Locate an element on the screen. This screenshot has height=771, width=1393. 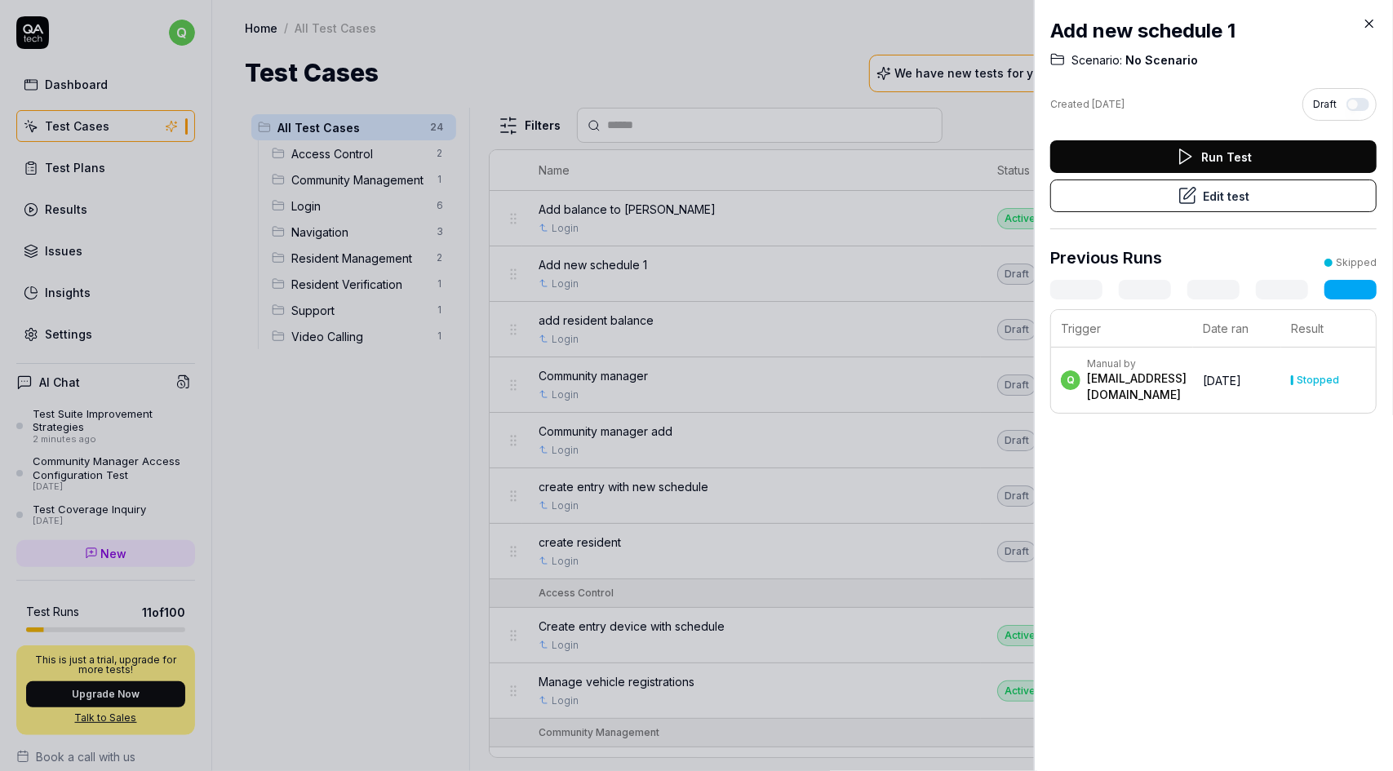
div: Manual by is located at coordinates (1137, 364).